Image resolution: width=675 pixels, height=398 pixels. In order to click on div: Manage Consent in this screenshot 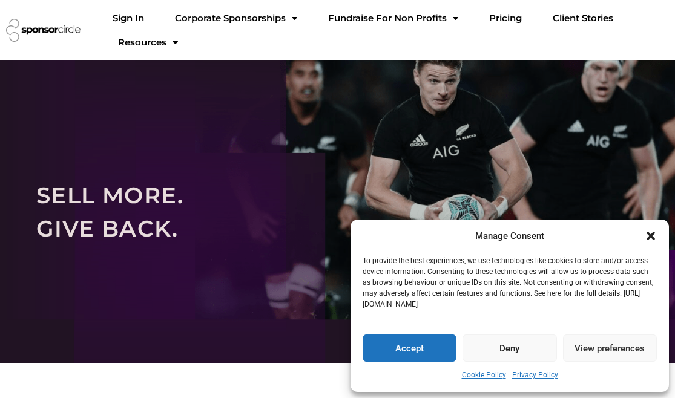, I will do `click(509, 236)`.